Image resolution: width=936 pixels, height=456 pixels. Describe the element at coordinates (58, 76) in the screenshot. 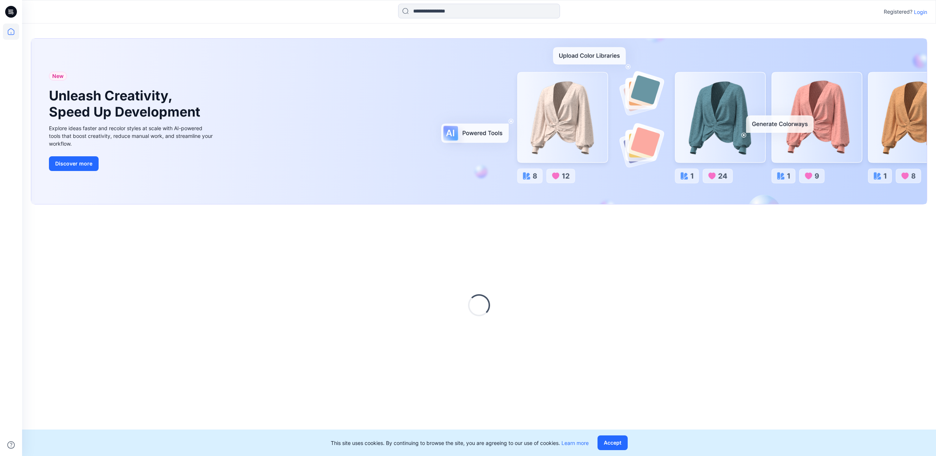

I see `span: New` at that location.